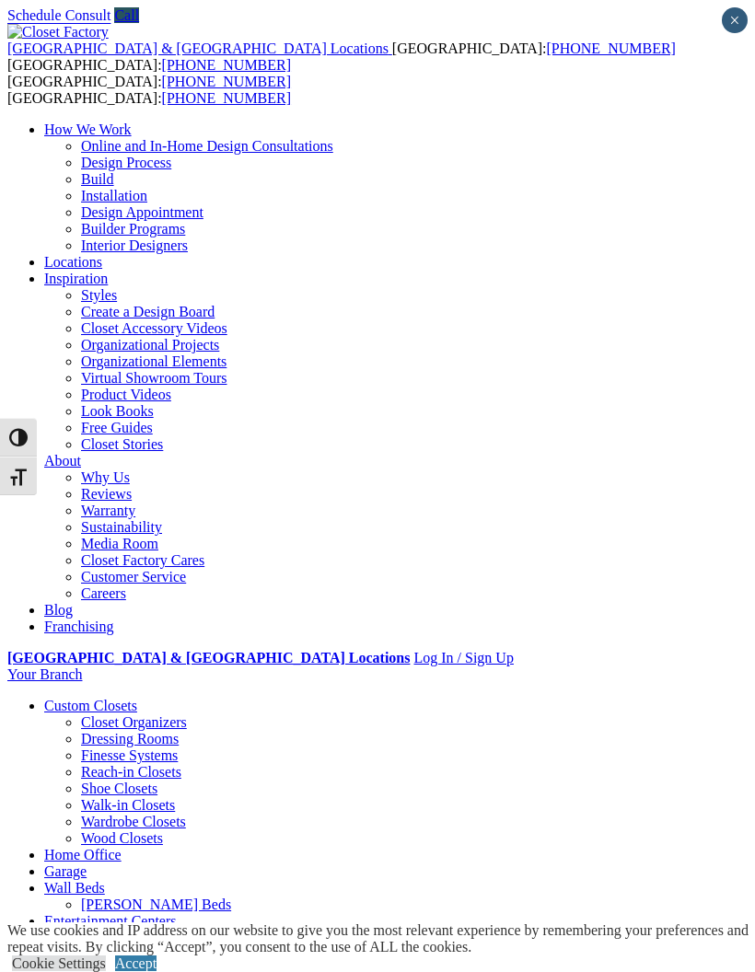  Describe the element at coordinates (135, 963) in the screenshot. I see `a: Accept` at that location.